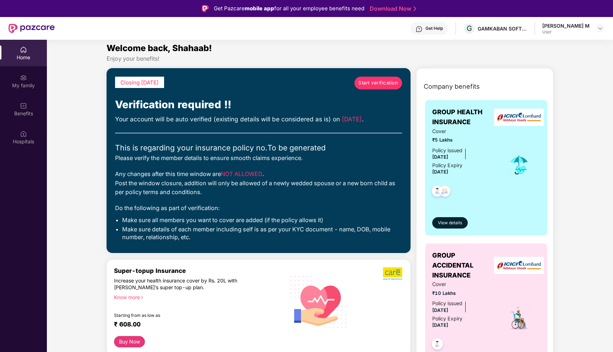 The height and width of the screenshot is (352, 613). What do you see at coordinates (465, 293) in the screenshot?
I see `span: ₹10 Lakhs` at bounding box center [465, 293].